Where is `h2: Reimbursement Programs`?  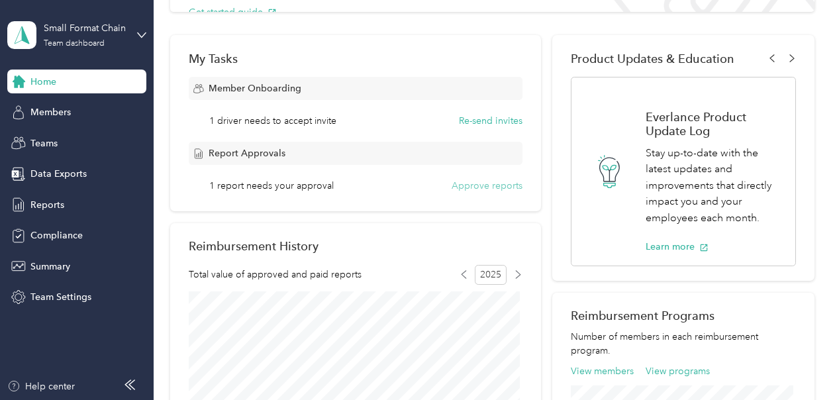 h2: Reimbursement Programs is located at coordinates (683, 315).